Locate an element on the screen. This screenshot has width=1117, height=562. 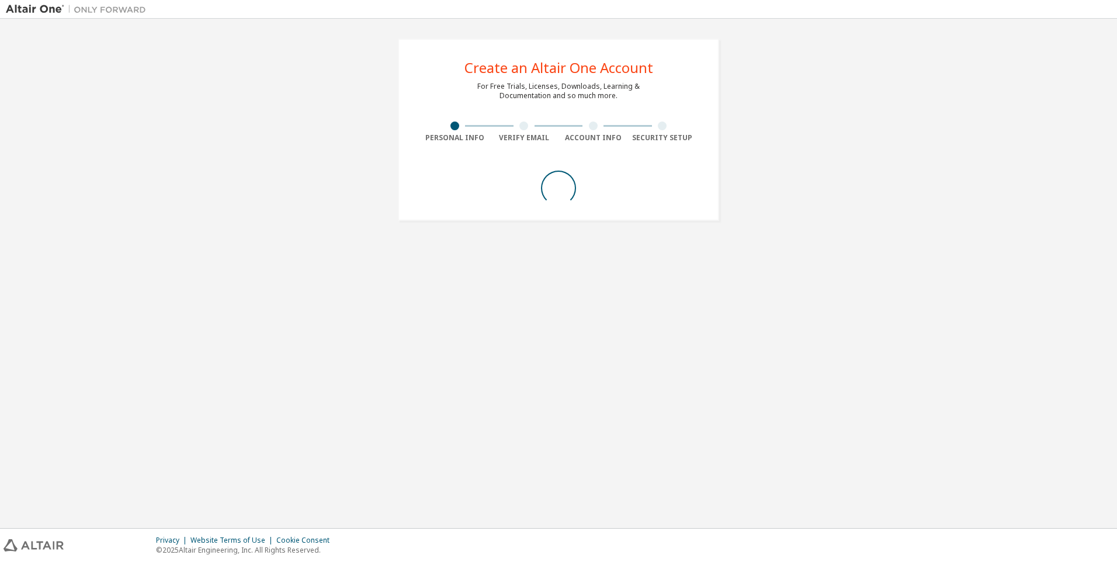
div: For Free Trials, Licenses, Downloads, Learning & Documentation and so much more. is located at coordinates (558, 91).